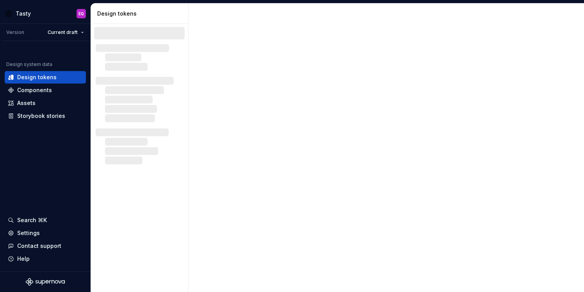  Describe the element at coordinates (39, 246) in the screenshot. I see `div: Contact support` at that location.